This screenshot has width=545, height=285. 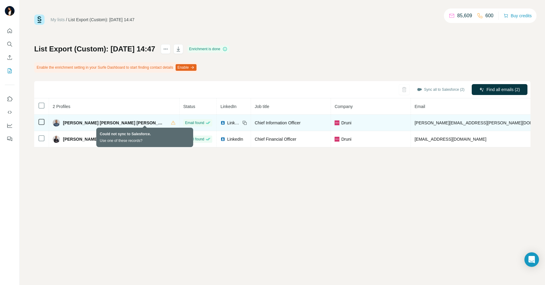 What do you see at coordinates (166, 49) in the screenshot?
I see `button: actions` at bounding box center [166, 49].